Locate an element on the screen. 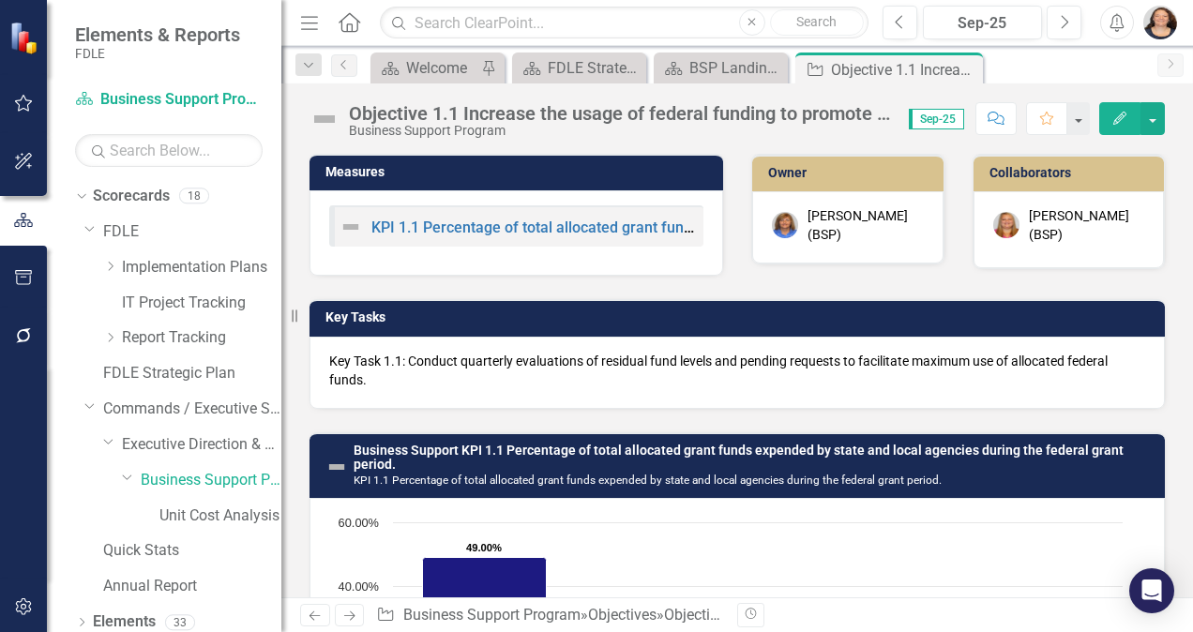 Image resolution: width=1193 pixels, height=632 pixels. a: Scorecards is located at coordinates (131, 196).